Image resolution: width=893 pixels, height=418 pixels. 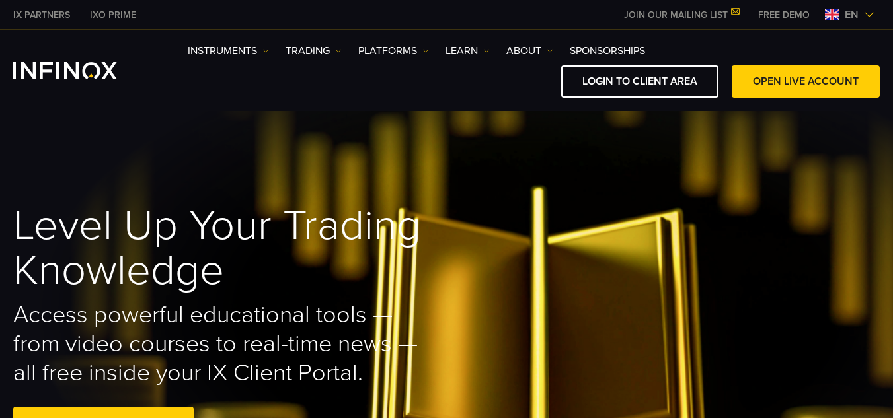 I want to click on a: OPEN LIVE ACCOUNT, so click(x=806, y=81).